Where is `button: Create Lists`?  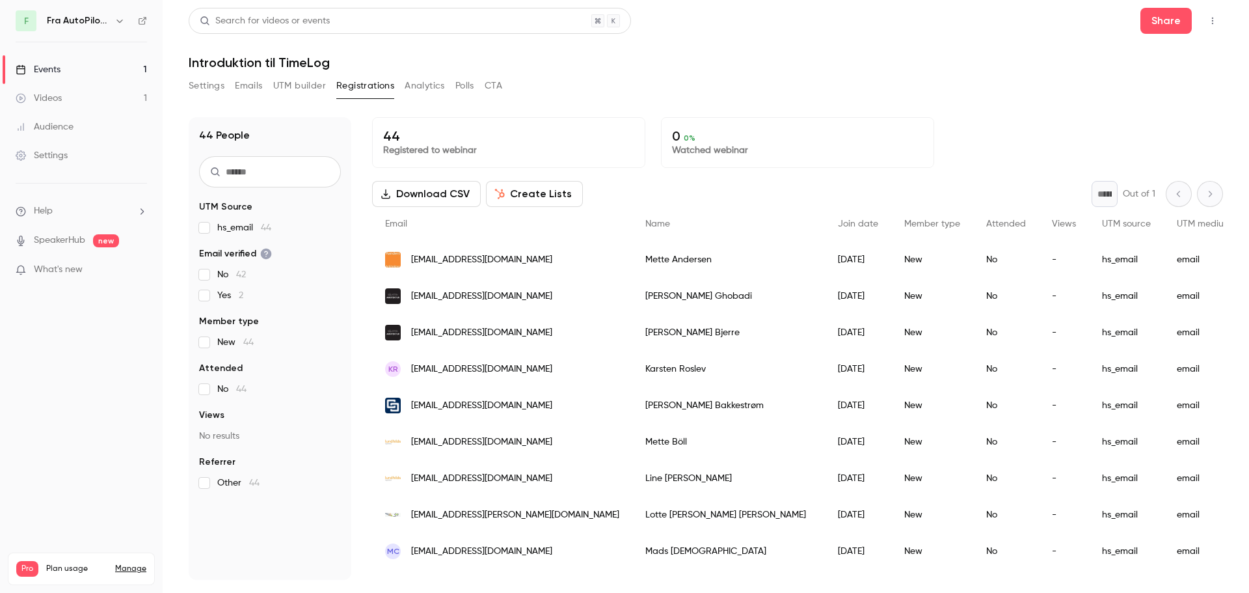
button: Create Lists is located at coordinates (534, 194).